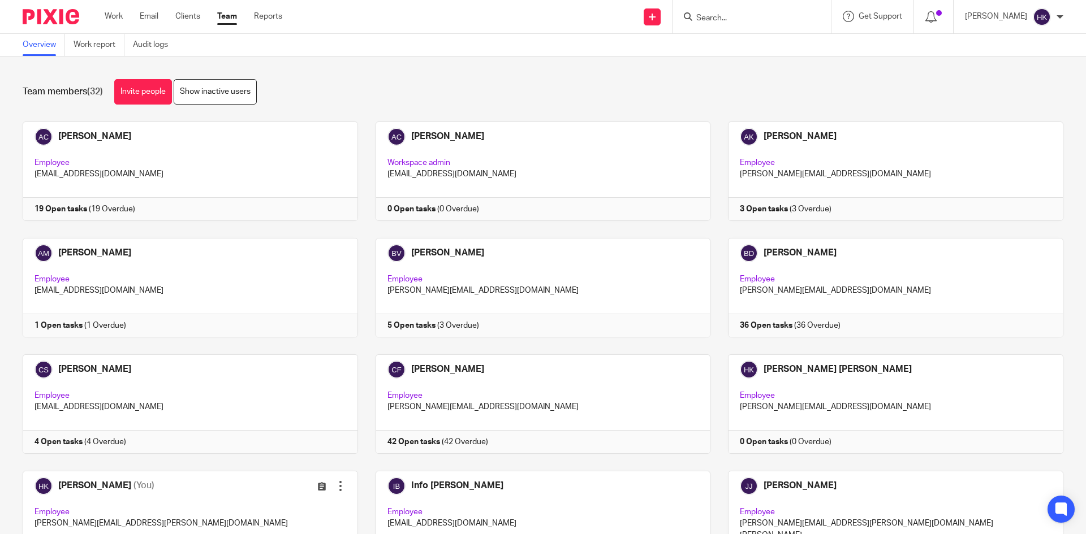 The image size is (1086, 534). I want to click on a: Invite people, so click(143, 92).